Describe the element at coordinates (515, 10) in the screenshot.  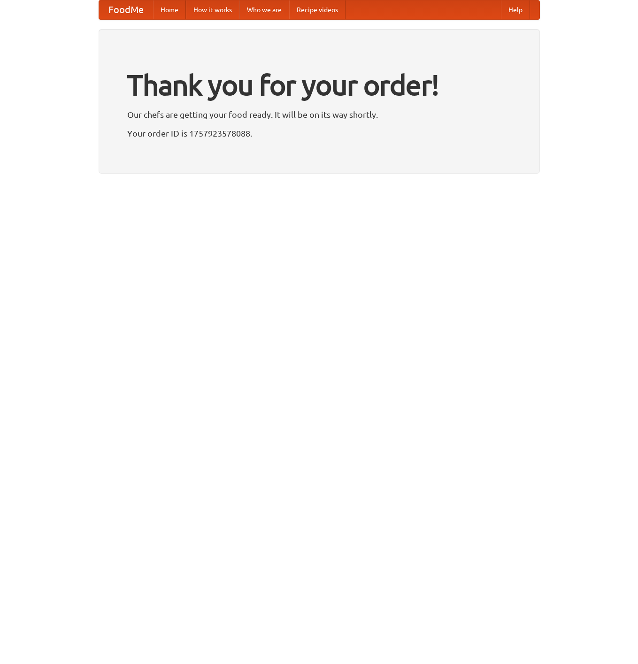
I see `a: Help` at that location.